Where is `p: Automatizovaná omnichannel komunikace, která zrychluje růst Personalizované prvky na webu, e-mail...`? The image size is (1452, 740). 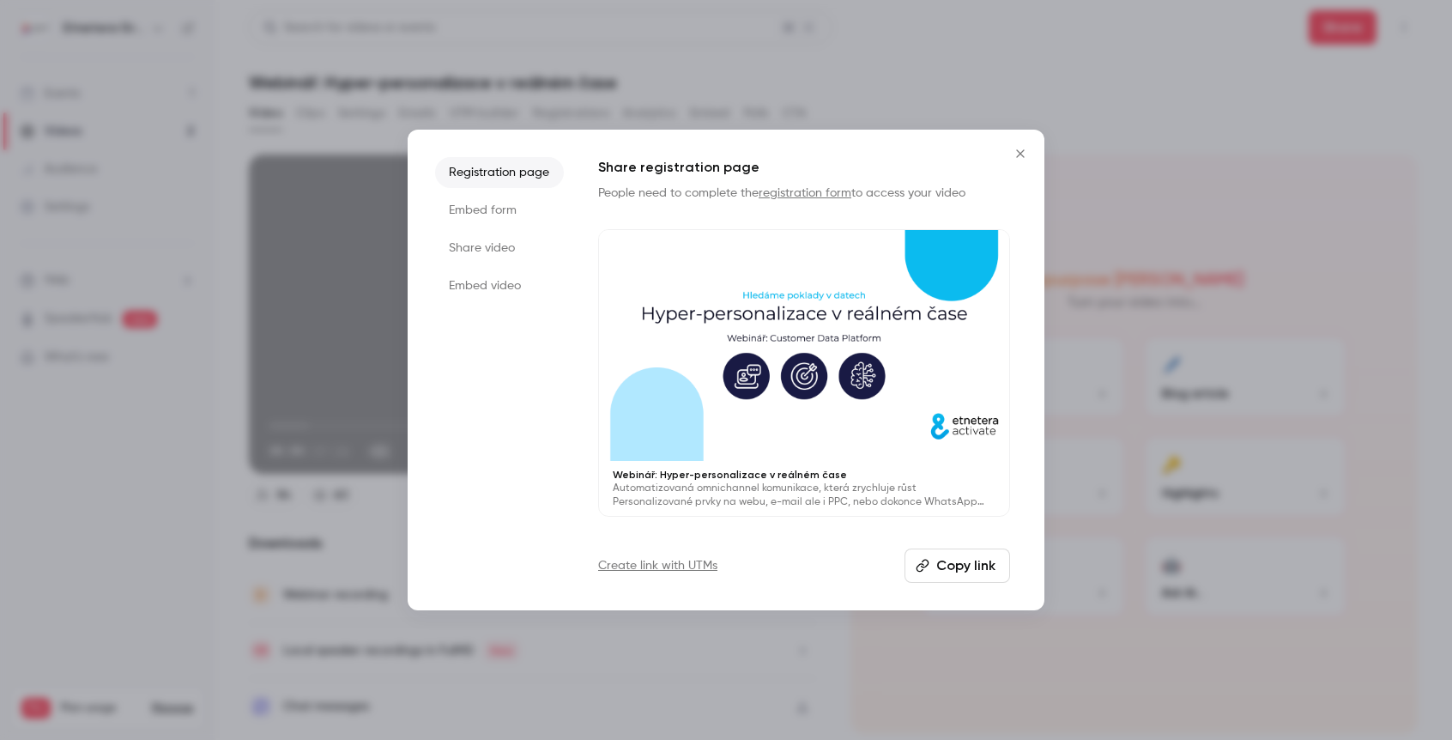
p: Automatizovaná omnichannel komunikace, která zrychluje růst Personalizované prvky na webu, e-mail... is located at coordinates (804, 495).